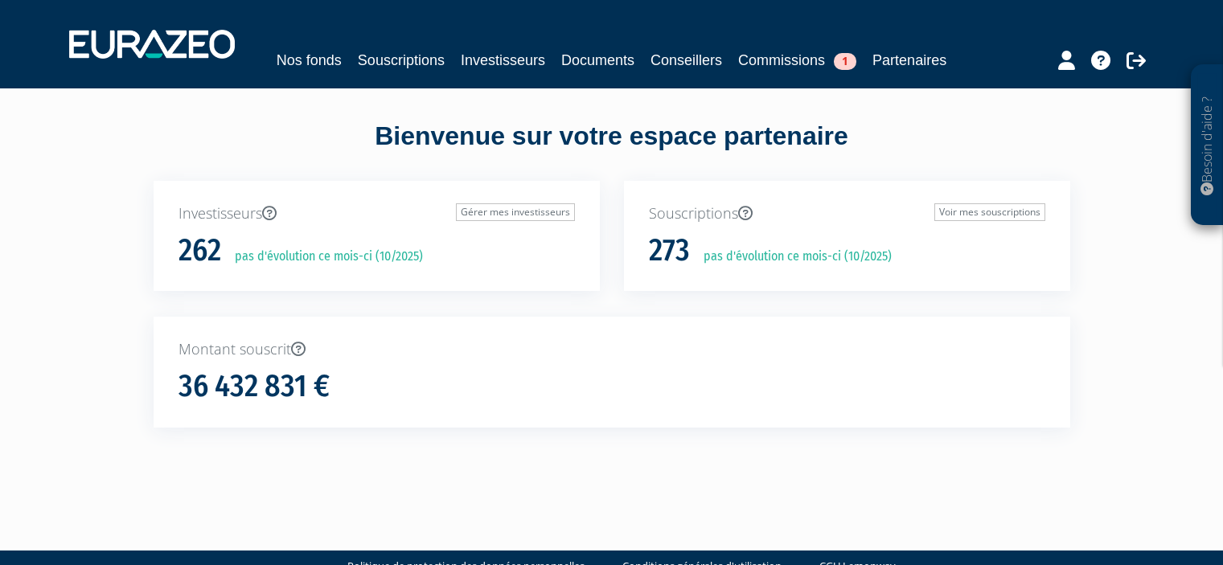  I want to click on a: Commissions1, so click(797, 60).